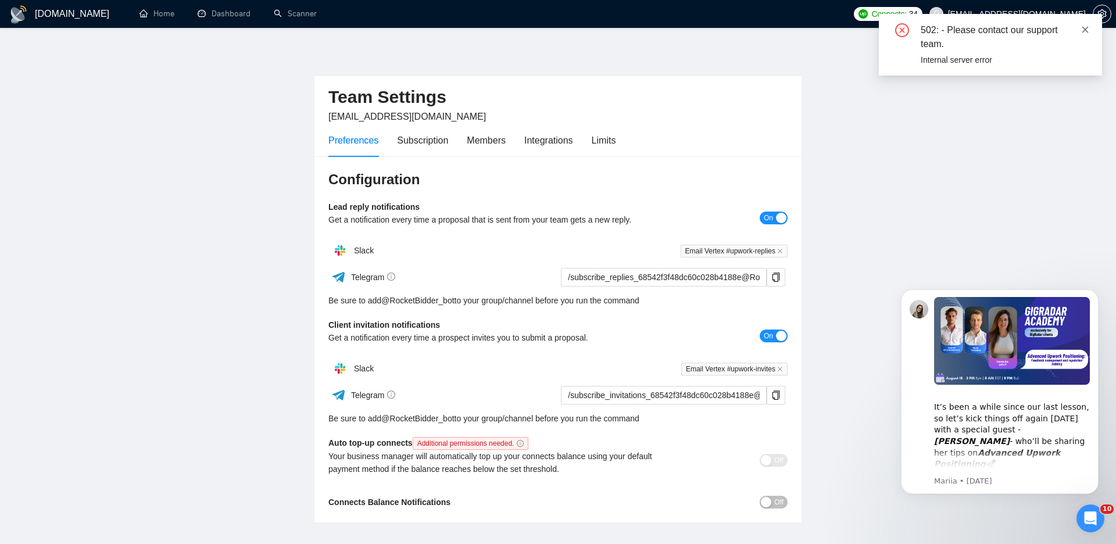 The width and height of the screenshot is (1116, 544). I want to click on span: Additional permissions needed., so click(471, 443).